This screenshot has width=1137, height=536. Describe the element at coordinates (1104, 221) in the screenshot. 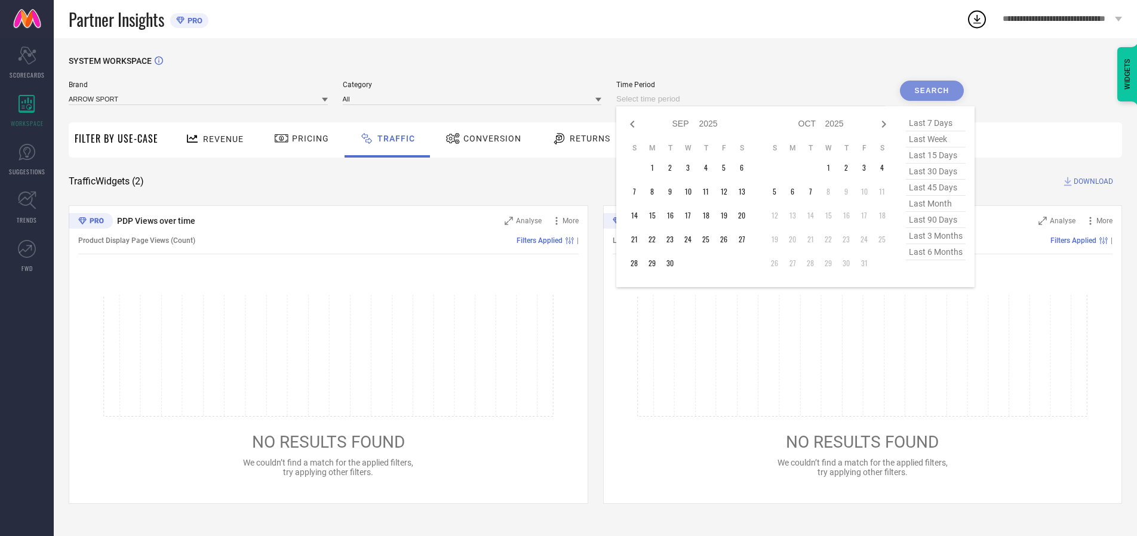

I see `span: More` at that location.